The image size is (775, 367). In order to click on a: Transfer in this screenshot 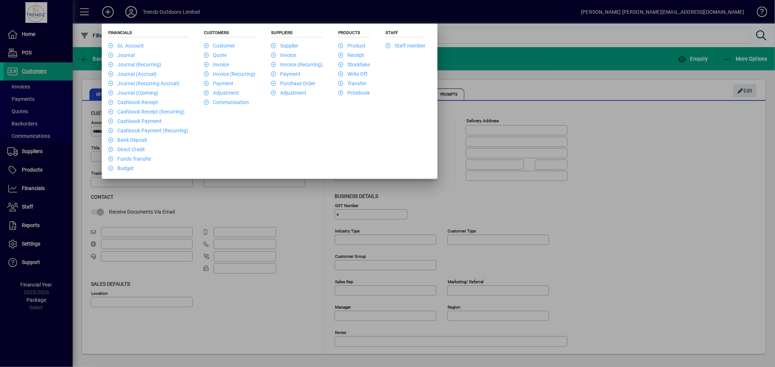, I will do `click(352, 84)`.